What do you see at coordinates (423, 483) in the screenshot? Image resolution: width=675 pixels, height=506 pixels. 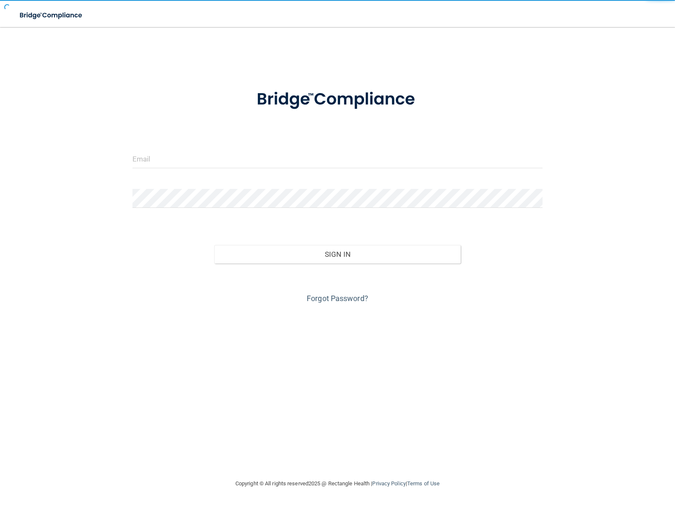 I see `a: Terms of Use` at bounding box center [423, 483].